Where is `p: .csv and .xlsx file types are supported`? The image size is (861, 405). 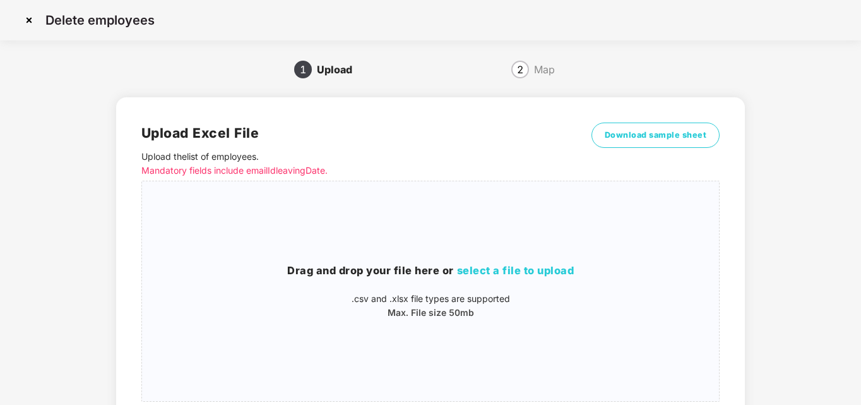
p: .csv and .xlsx file types are supported is located at coordinates (431, 299).